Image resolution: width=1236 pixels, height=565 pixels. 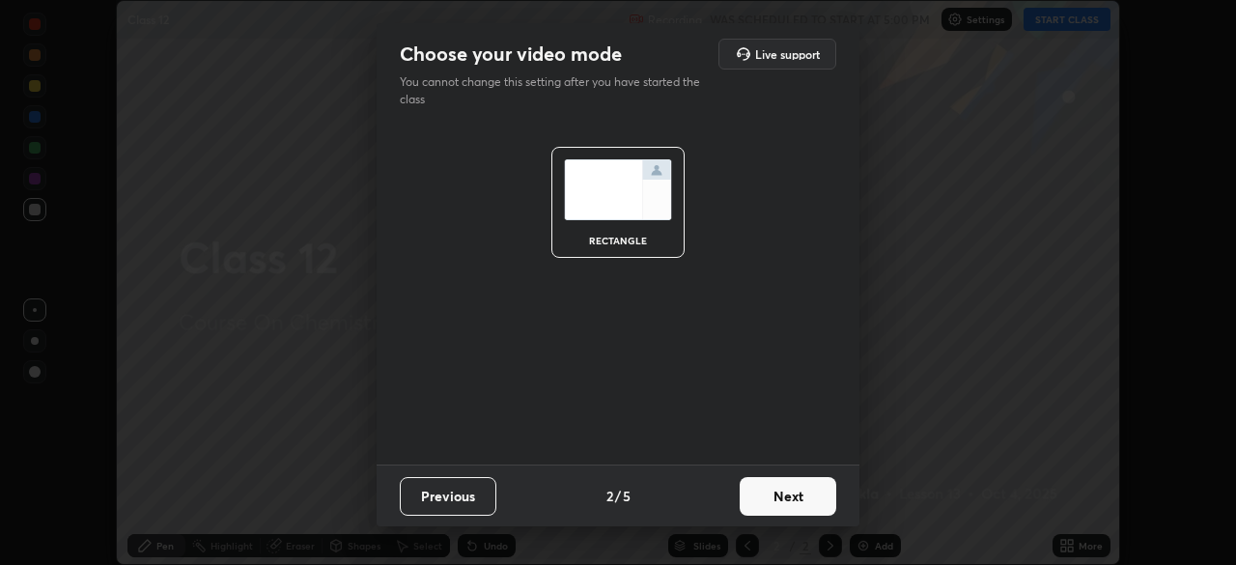 What do you see at coordinates (511, 54) in the screenshot?
I see `h2: Choose your video mode` at bounding box center [511, 54].